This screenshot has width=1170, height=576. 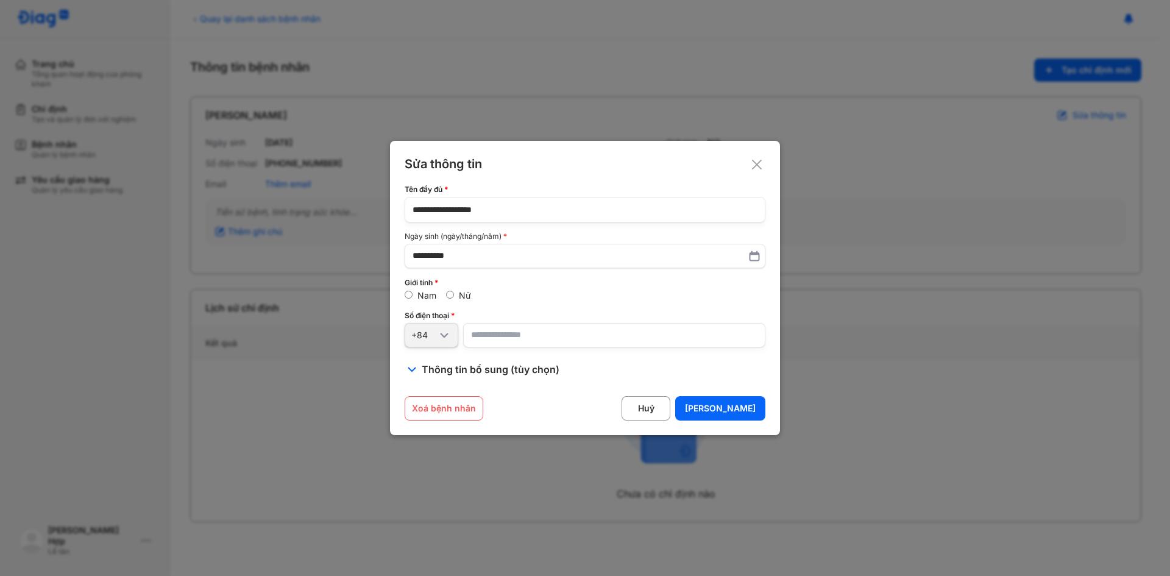 I want to click on div: Số điện thoại, so click(x=585, y=316).